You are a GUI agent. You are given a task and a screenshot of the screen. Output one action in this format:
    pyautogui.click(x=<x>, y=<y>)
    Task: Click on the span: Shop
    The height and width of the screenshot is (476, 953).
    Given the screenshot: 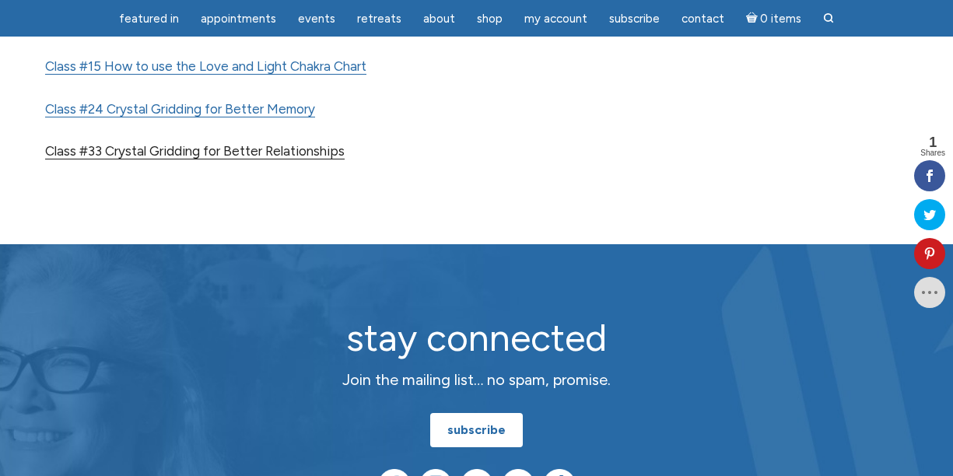 What is the action you would take?
    pyautogui.click(x=489, y=19)
    